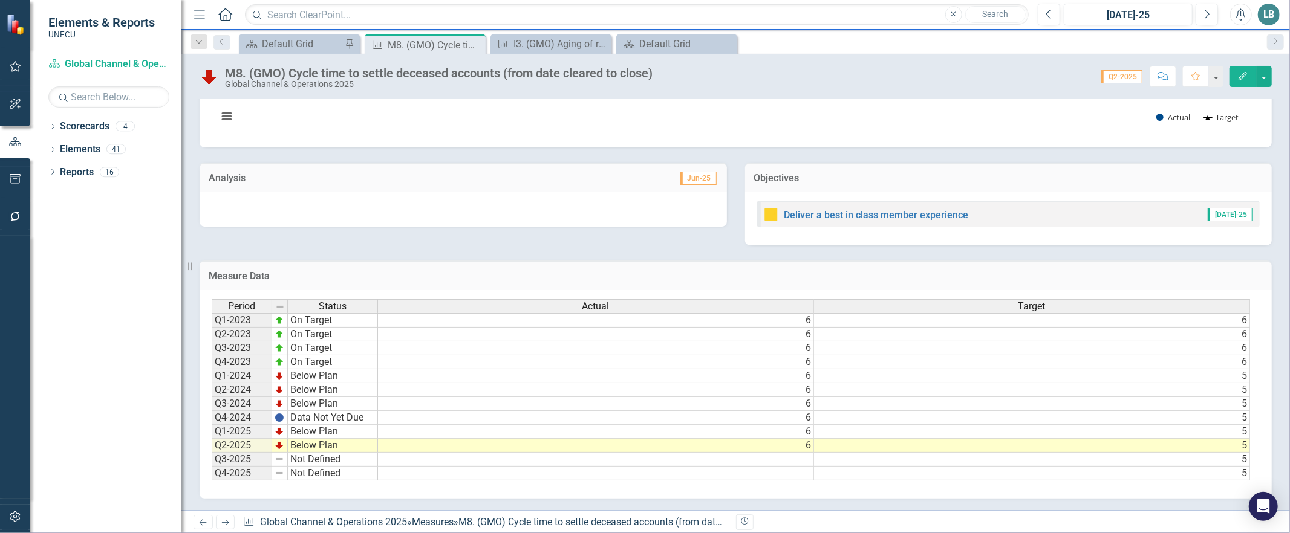 This screenshot has height=533, width=1290. Describe the element at coordinates (438, 84) in the screenshot. I see `div: Global Channel & Operations 2025` at that location.